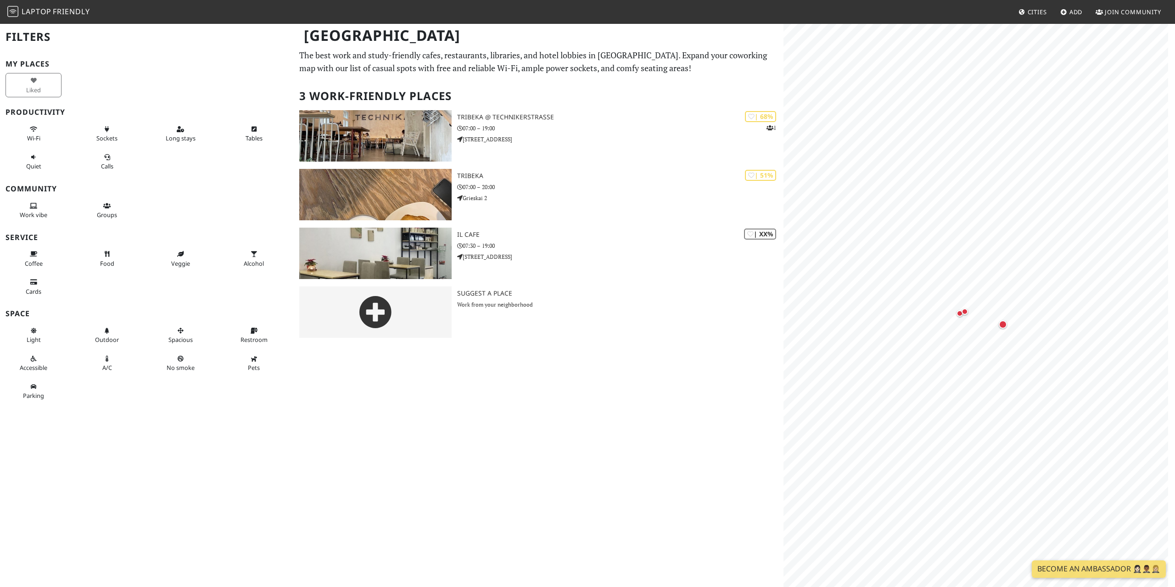 This screenshot has width=1175, height=587. What do you see at coordinates (107, 215) in the screenshot?
I see `span: Group tables` at bounding box center [107, 215].